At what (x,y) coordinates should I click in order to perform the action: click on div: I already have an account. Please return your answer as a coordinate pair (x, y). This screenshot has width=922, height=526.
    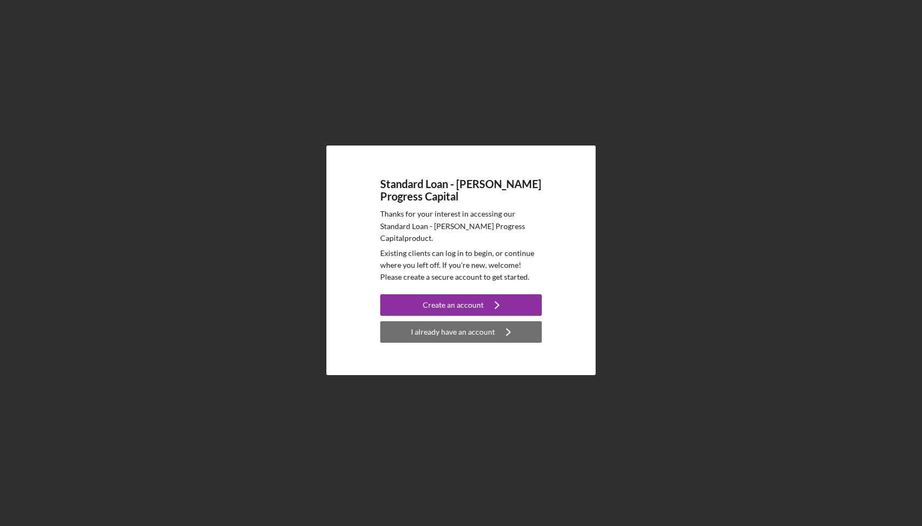
    Looking at the image, I should click on (453, 332).